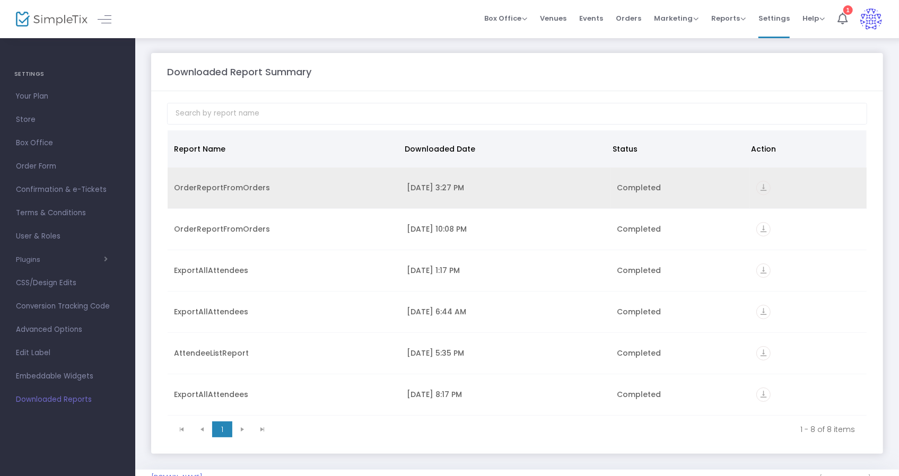  Describe the element at coordinates (283, 149) in the screenshot. I see `th: Report Name` at that location.